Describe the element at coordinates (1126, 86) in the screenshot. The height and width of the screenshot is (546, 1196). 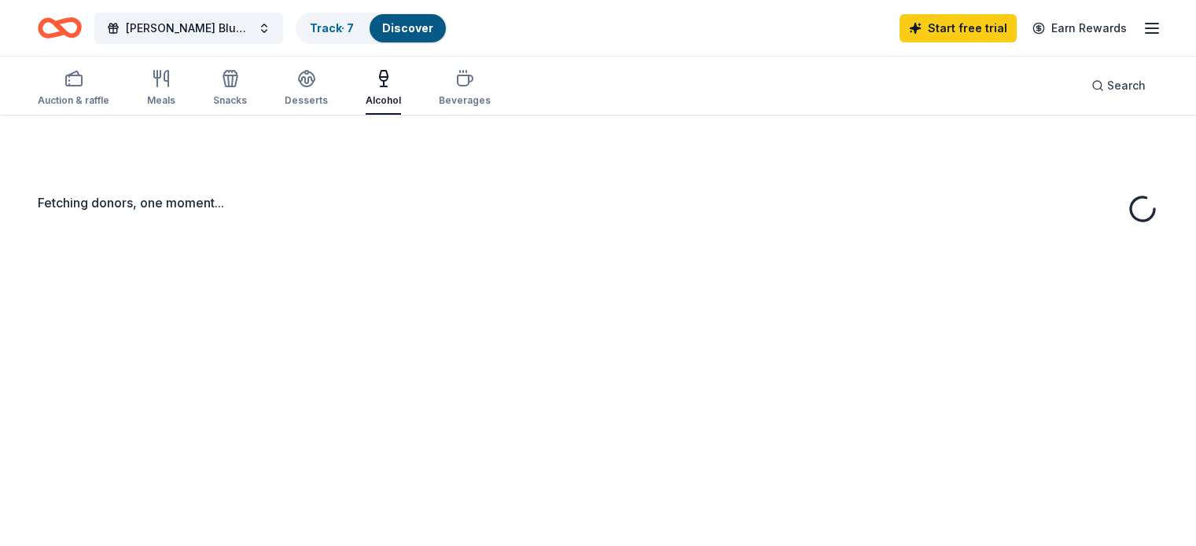
I see `span: Search` at that location.